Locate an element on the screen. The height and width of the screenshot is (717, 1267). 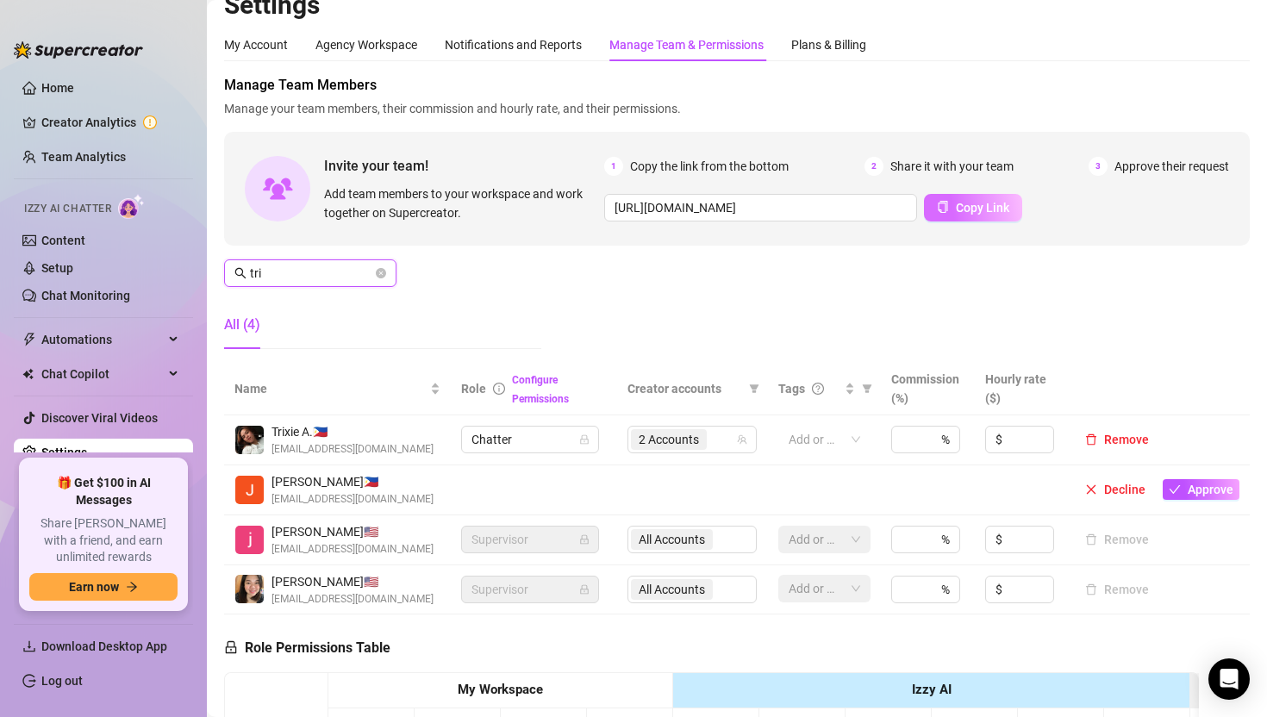
div: Manage Team & Permissions is located at coordinates (686, 45).